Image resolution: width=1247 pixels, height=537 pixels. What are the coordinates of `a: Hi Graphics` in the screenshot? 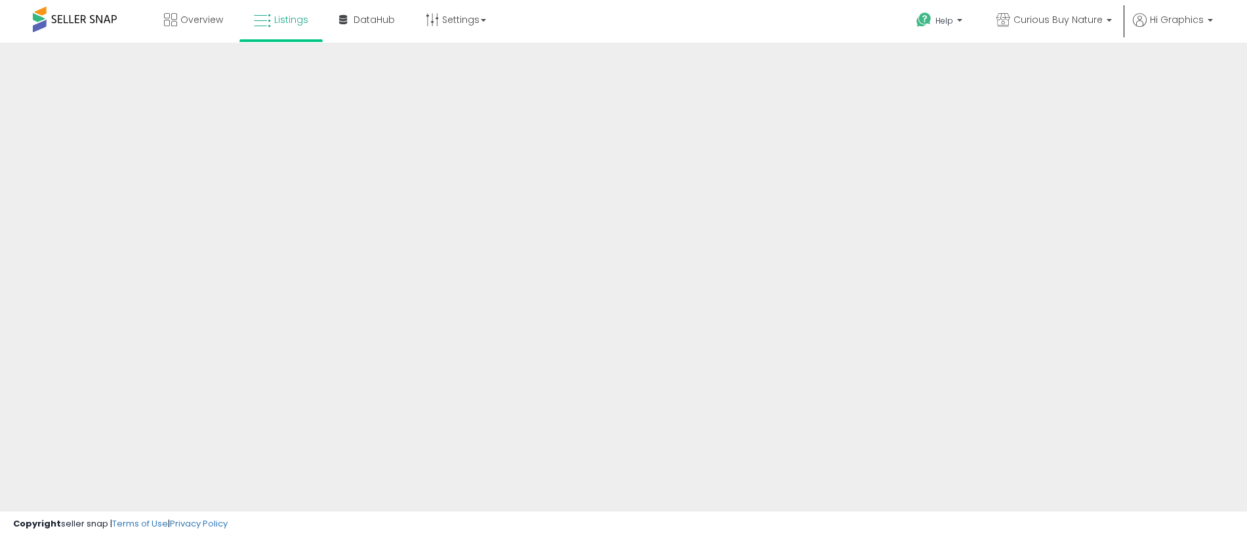 It's located at (1173, 28).